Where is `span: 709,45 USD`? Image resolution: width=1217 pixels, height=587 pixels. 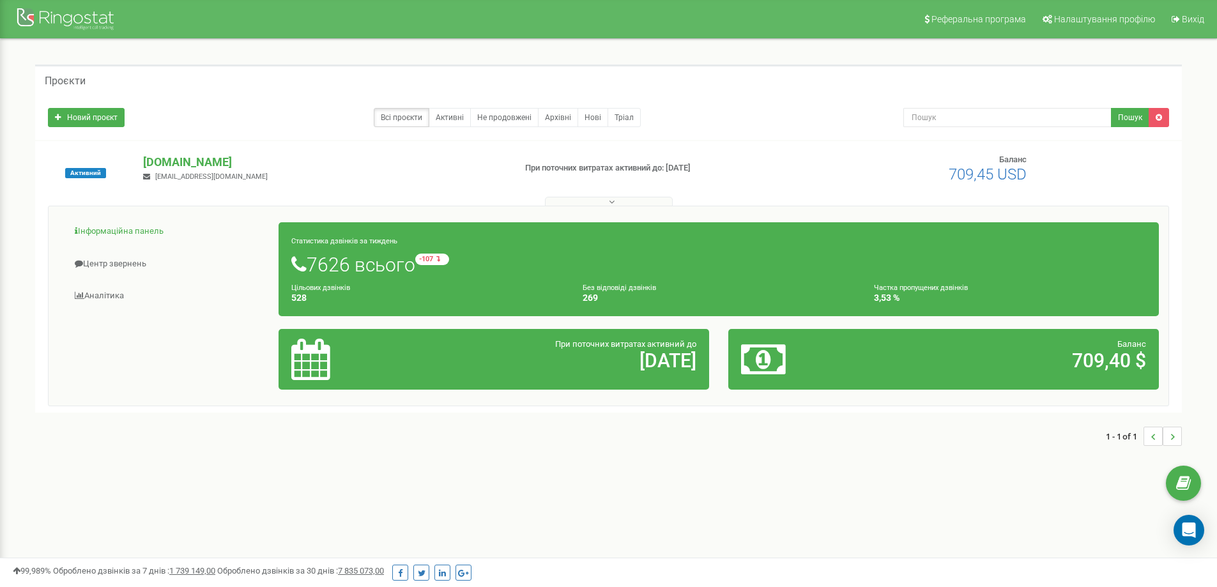
span: 709,45 USD is located at coordinates (988, 174).